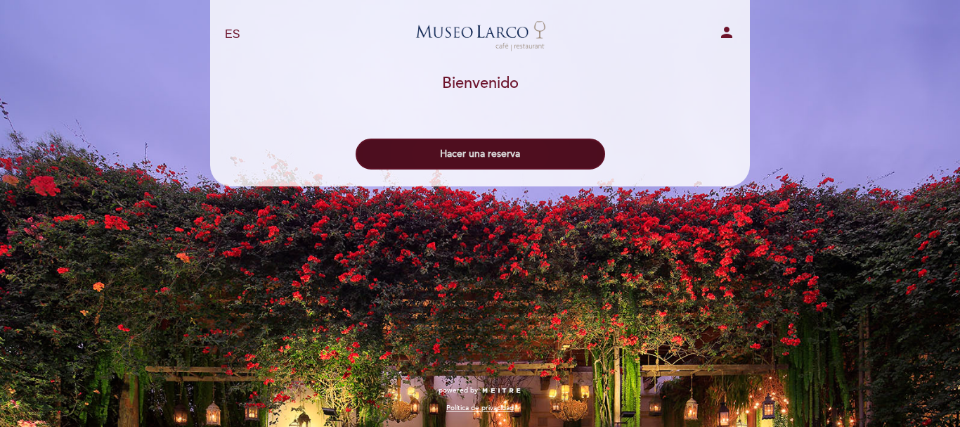 The image size is (960, 427). Describe the element at coordinates (480, 154) in the screenshot. I see `button: Hacer una reserva` at that location.